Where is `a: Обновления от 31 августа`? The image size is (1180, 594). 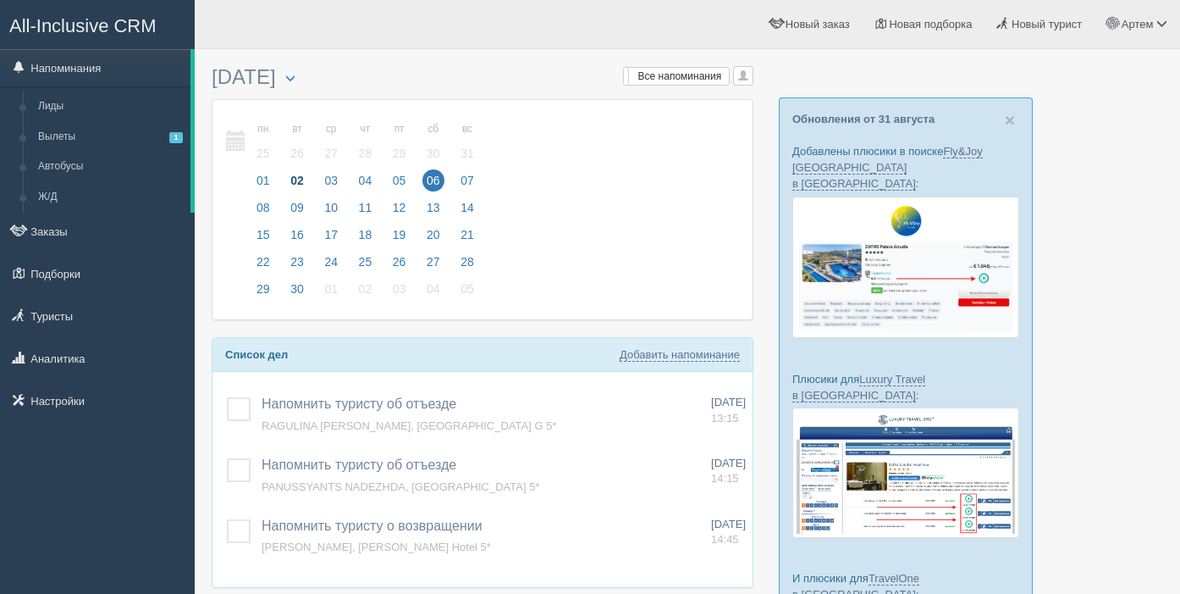
a: Обновления от 31 августа is located at coordinates (864, 119).